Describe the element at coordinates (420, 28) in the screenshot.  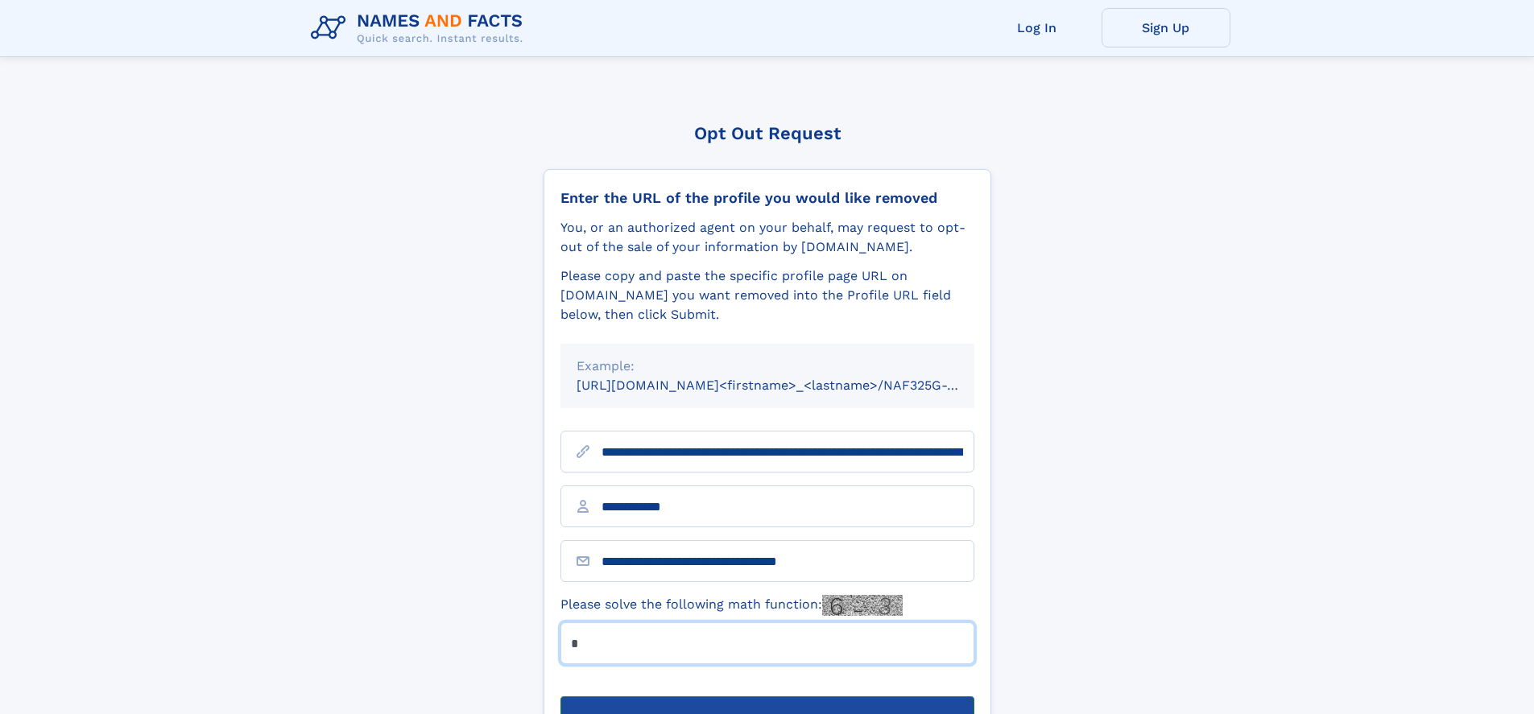
I see `img: Logo Names and Facts` at that location.